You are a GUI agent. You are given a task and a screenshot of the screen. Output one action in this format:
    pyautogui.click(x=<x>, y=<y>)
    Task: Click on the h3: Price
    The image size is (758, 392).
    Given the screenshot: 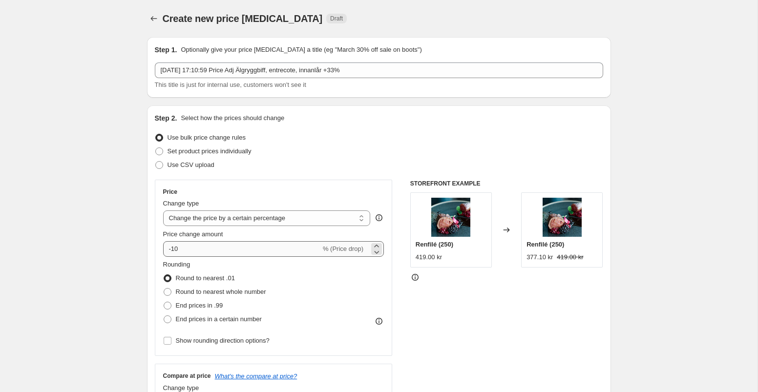 What is the action you would take?
    pyautogui.click(x=170, y=192)
    